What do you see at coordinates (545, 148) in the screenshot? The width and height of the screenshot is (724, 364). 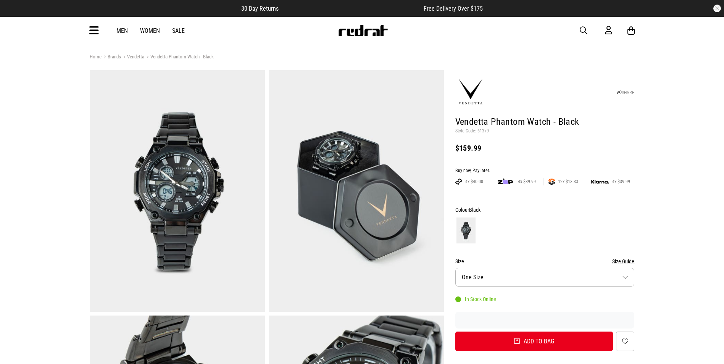 I see `div: $159.99` at bounding box center [545, 148].